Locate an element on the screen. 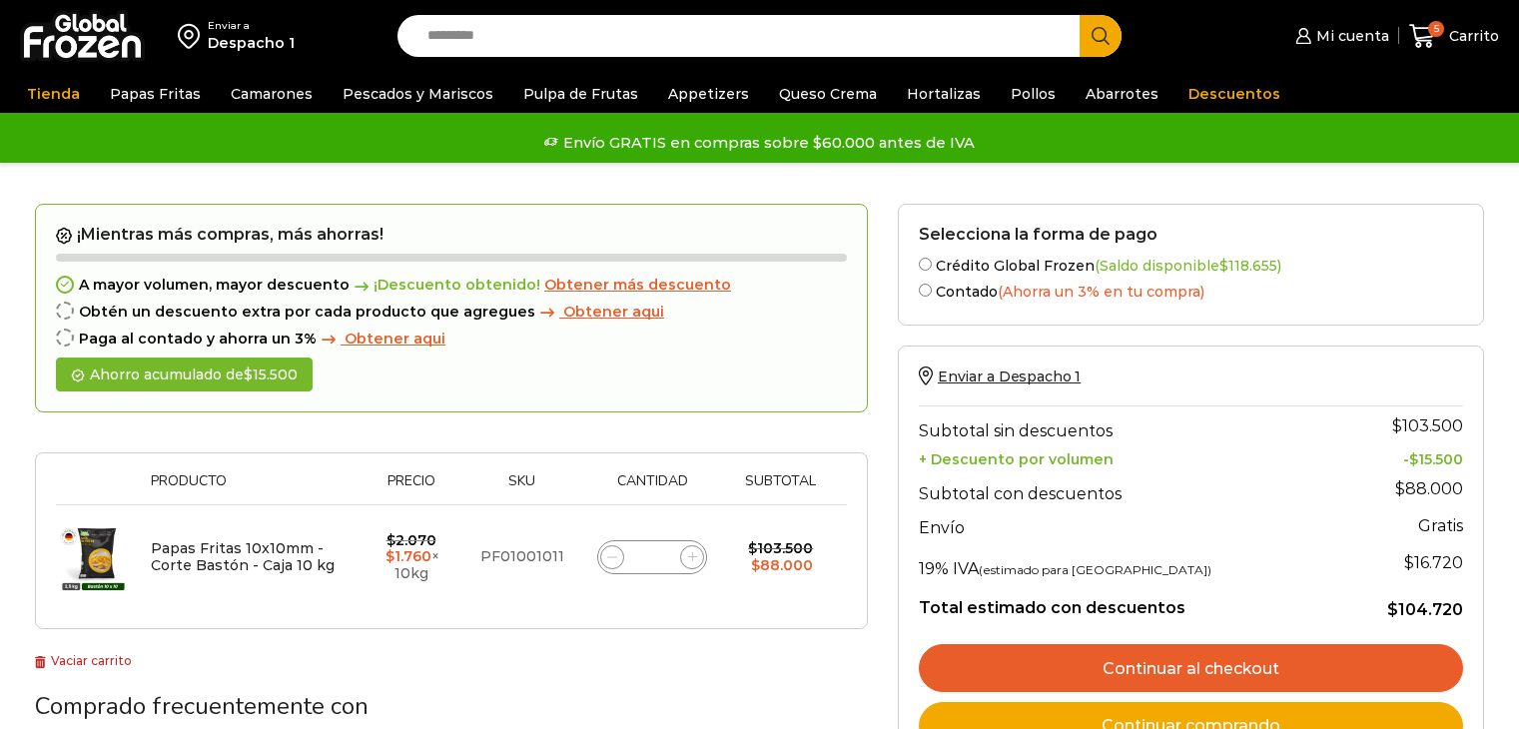 The image size is (1519, 729). th: Subtotal is located at coordinates (781, 488).